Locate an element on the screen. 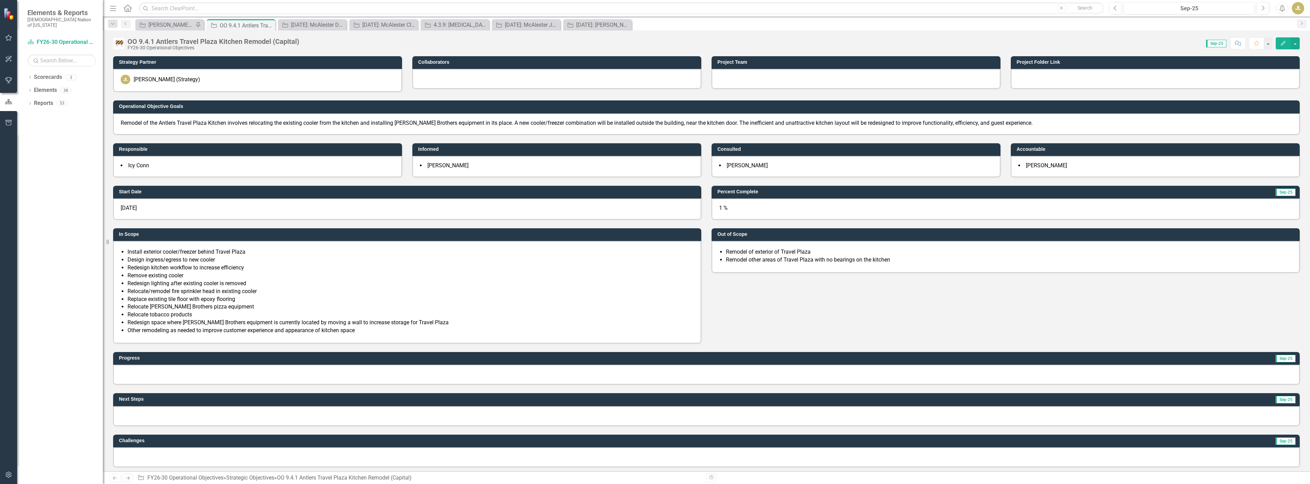 This screenshot has height=484, width=1310. li: Redesign kitchen workflow to increase efficiency is located at coordinates (411, 268).